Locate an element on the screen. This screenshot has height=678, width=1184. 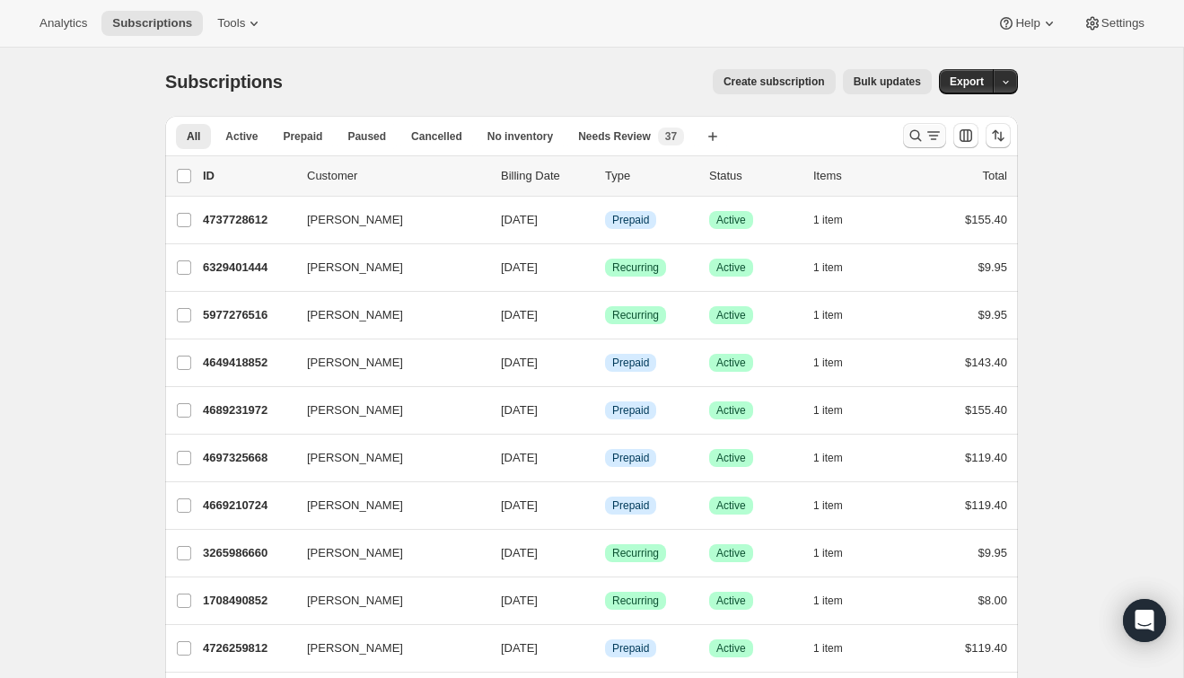
button: Customize table column order and visibility is located at coordinates (966, 136).